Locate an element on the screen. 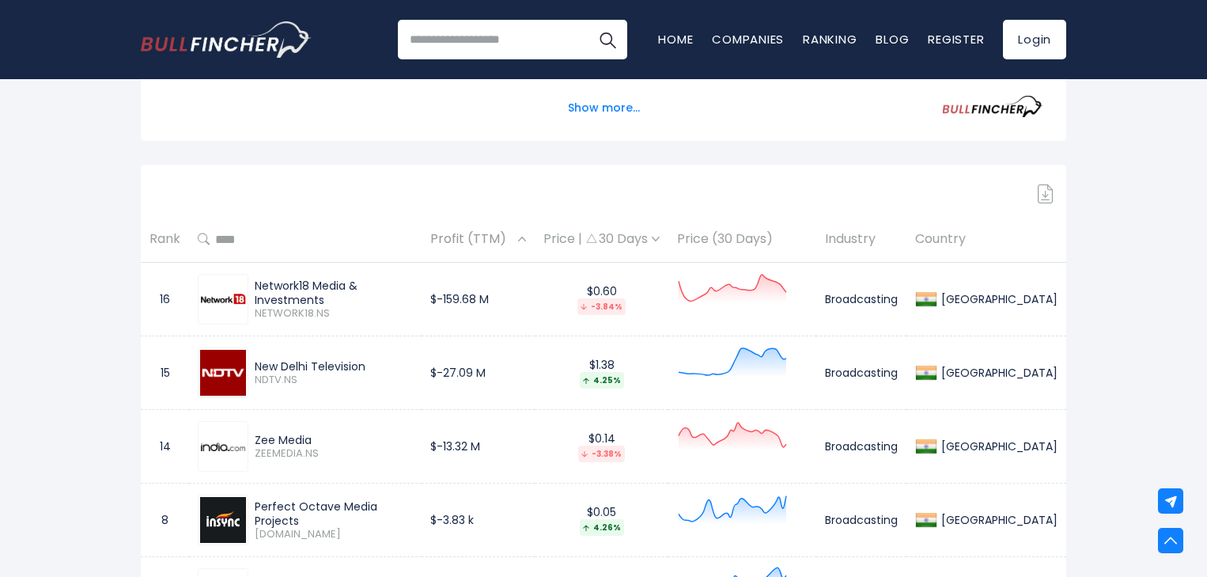 The image size is (1207, 577). img: NETWORK18.NS.png is located at coordinates (223, 299).